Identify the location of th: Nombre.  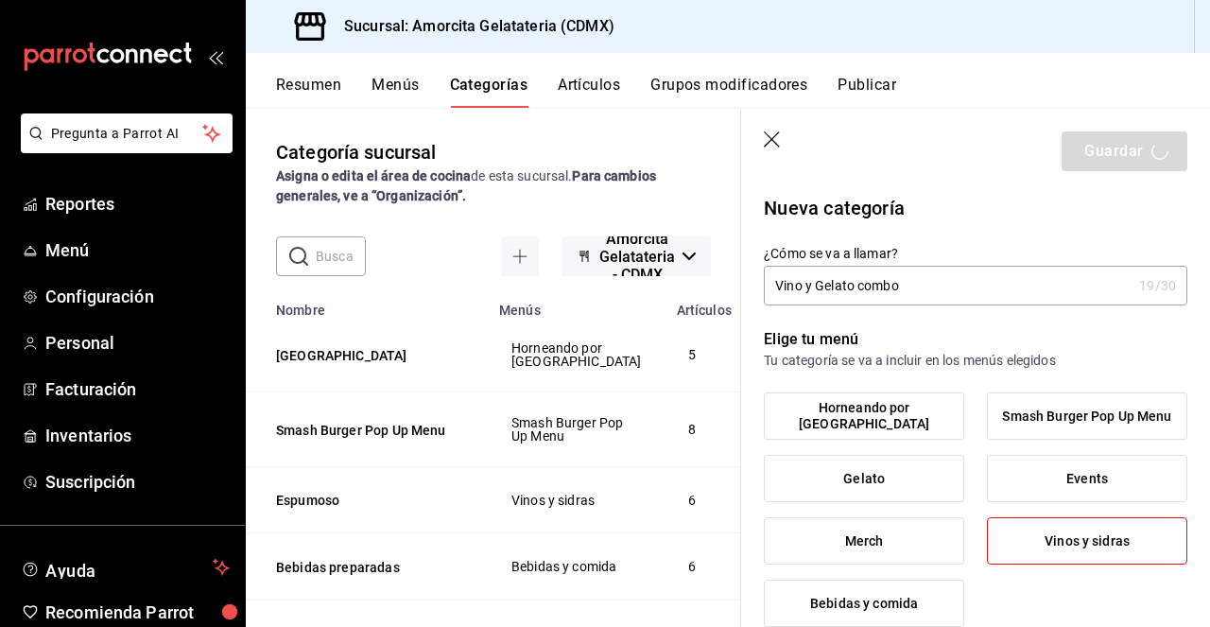
(367, 304).